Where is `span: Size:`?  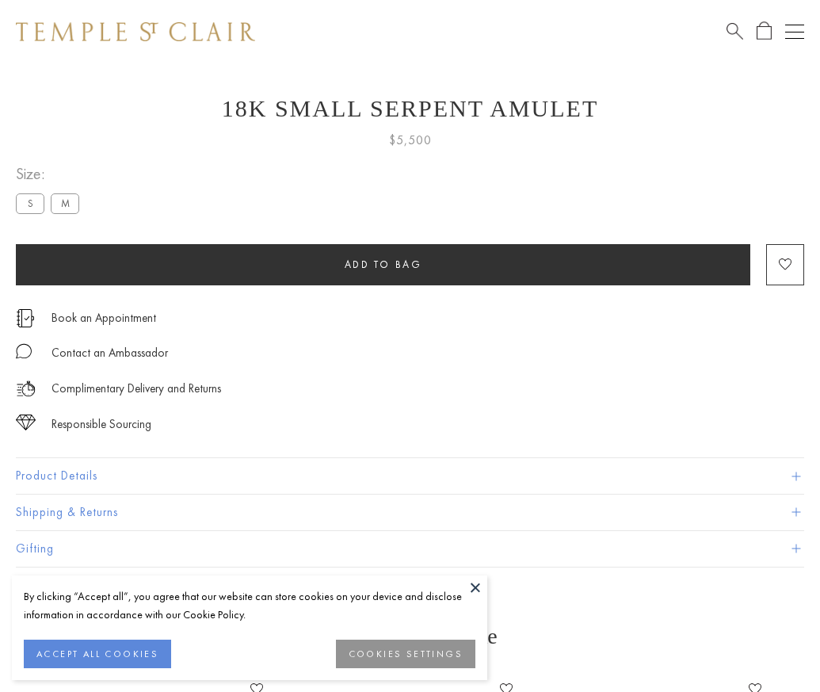 span: Size: is located at coordinates (51, 173).